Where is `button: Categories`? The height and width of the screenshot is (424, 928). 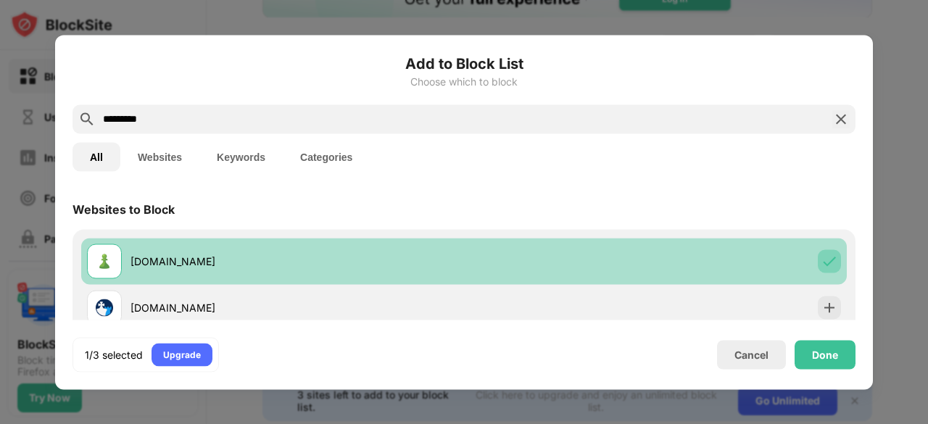 button: Categories is located at coordinates (326, 157).